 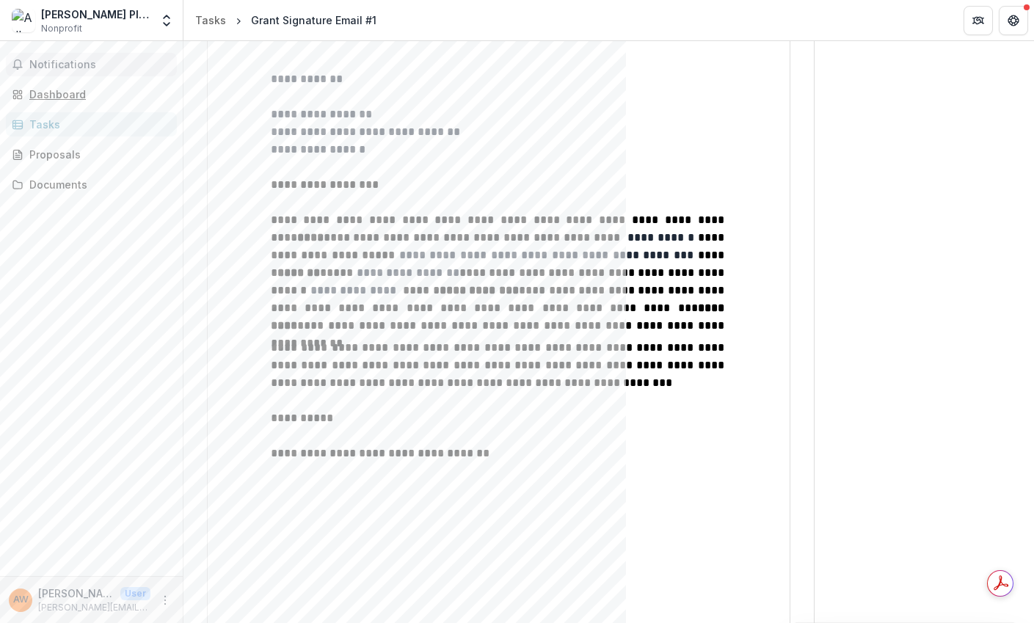 What do you see at coordinates (91, 184) in the screenshot?
I see `a: Documents` at bounding box center [91, 184].